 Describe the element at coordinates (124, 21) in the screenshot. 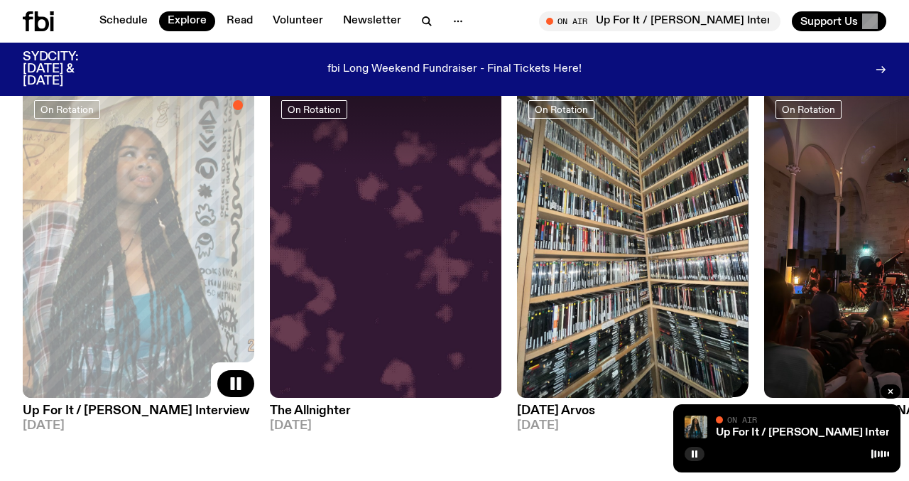

I see `a: Schedule` at that location.